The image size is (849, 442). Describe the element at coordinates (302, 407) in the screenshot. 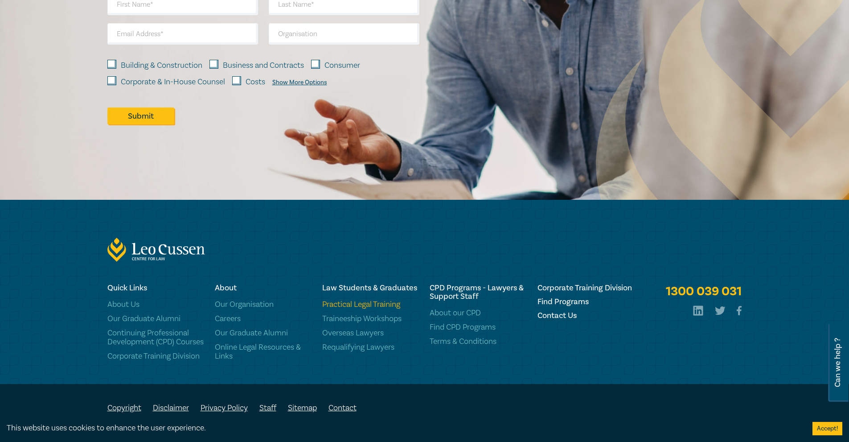

I see `a: Sitemap` at that location.